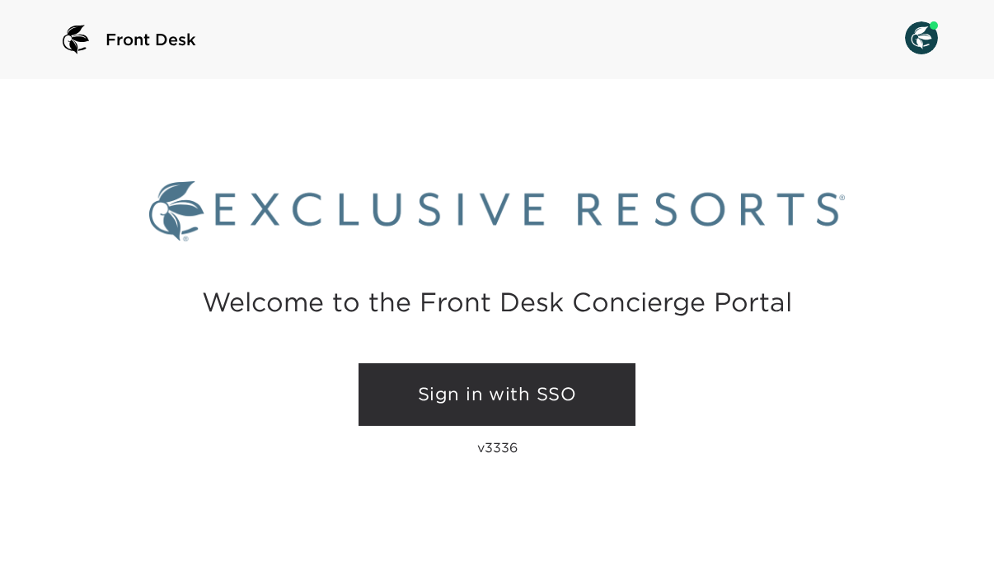 This screenshot has height=570, width=994. Describe the element at coordinates (497, 448) in the screenshot. I see `p: v3336` at that location.